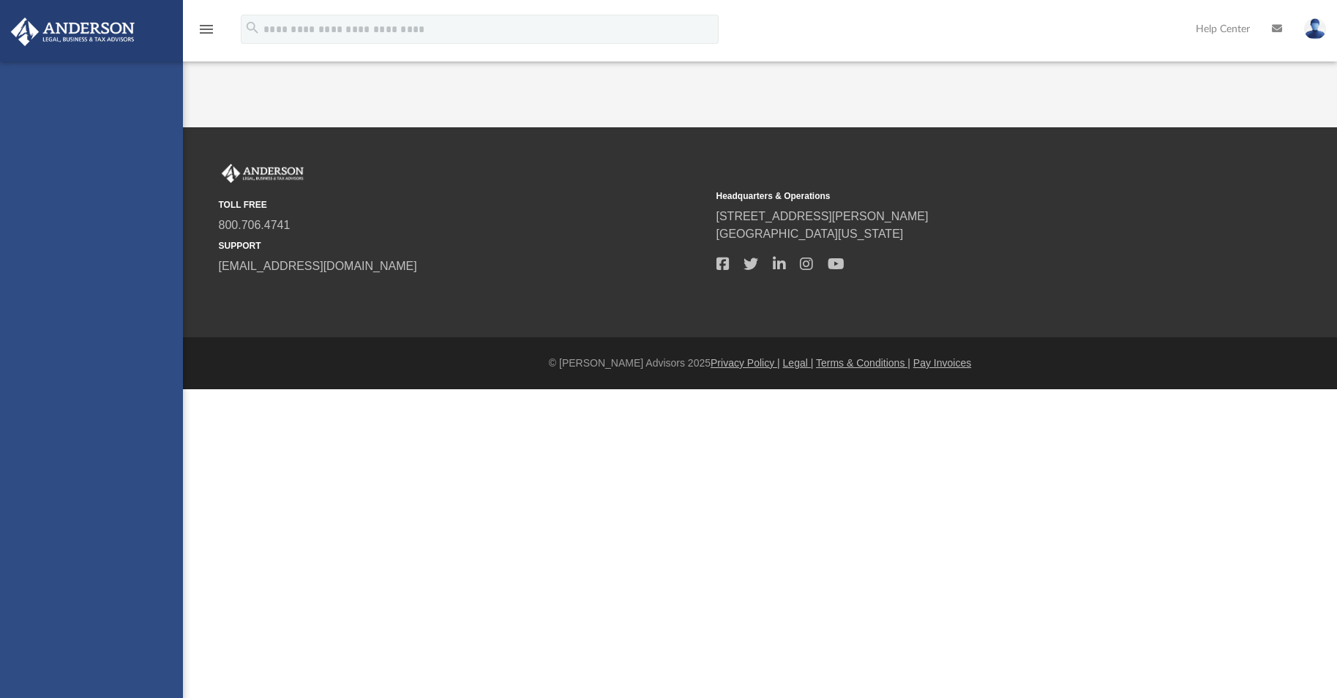 Image resolution: width=1337 pixels, height=698 pixels. I want to click on small: SUPPORT, so click(462, 246).